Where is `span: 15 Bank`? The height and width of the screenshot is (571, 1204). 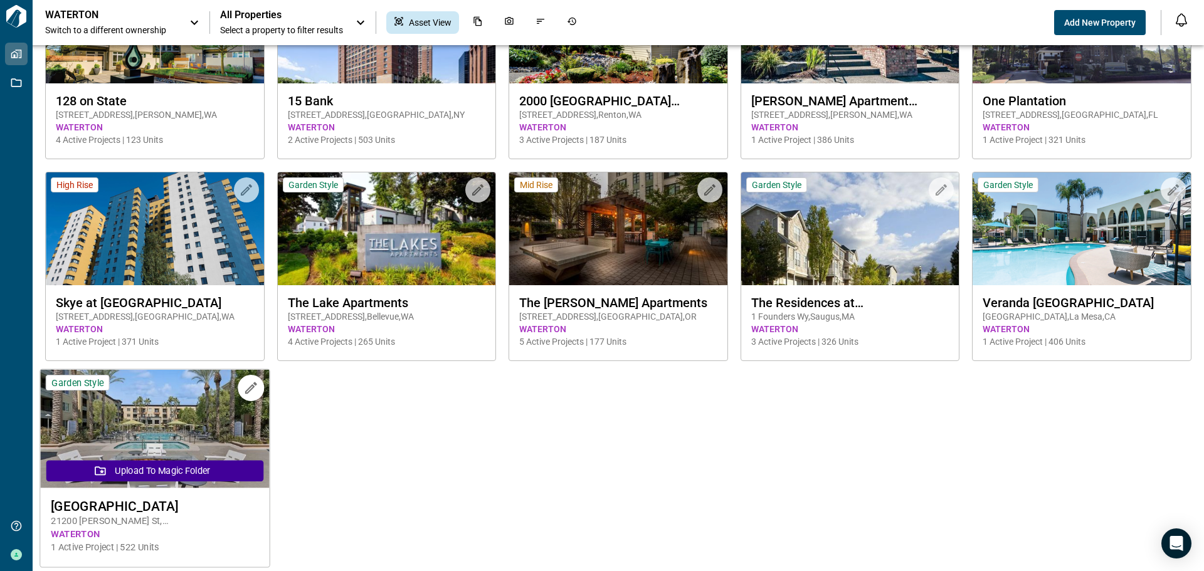 span: 15 Bank is located at coordinates (387, 101).